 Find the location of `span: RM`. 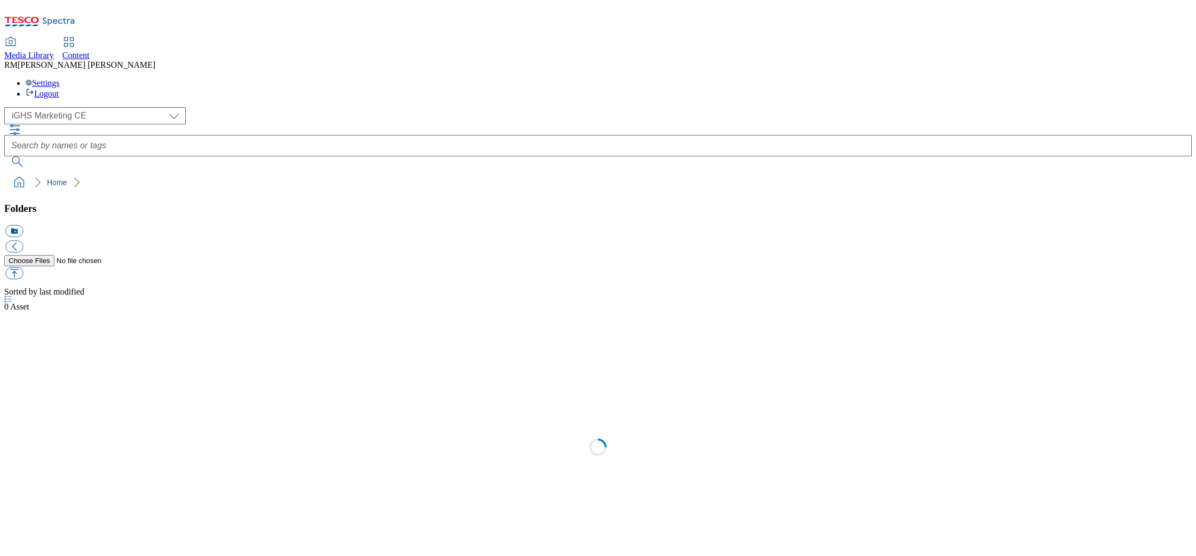

span: RM is located at coordinates (11, 65).